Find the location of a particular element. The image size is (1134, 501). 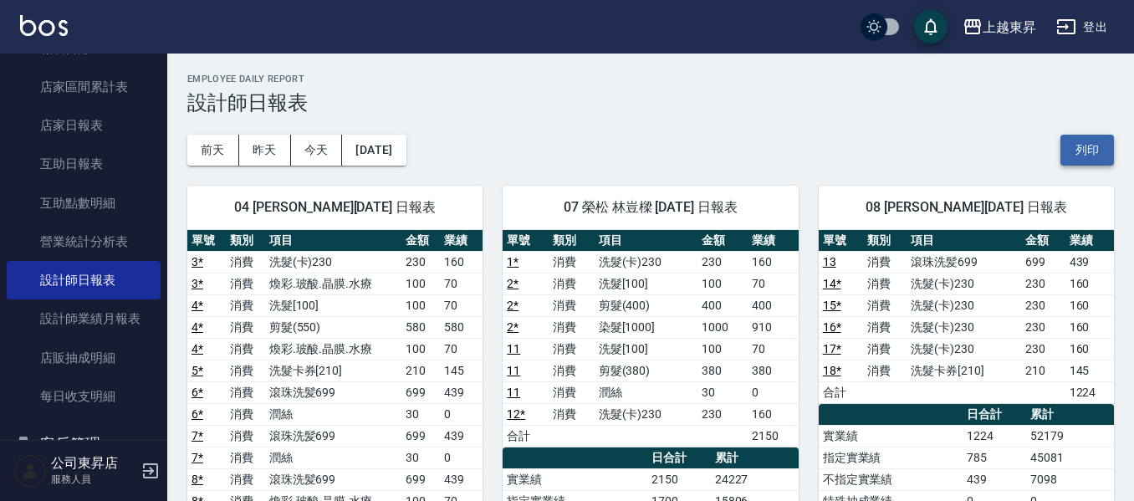

button: 列印 is located at coordinates (1087, 150).